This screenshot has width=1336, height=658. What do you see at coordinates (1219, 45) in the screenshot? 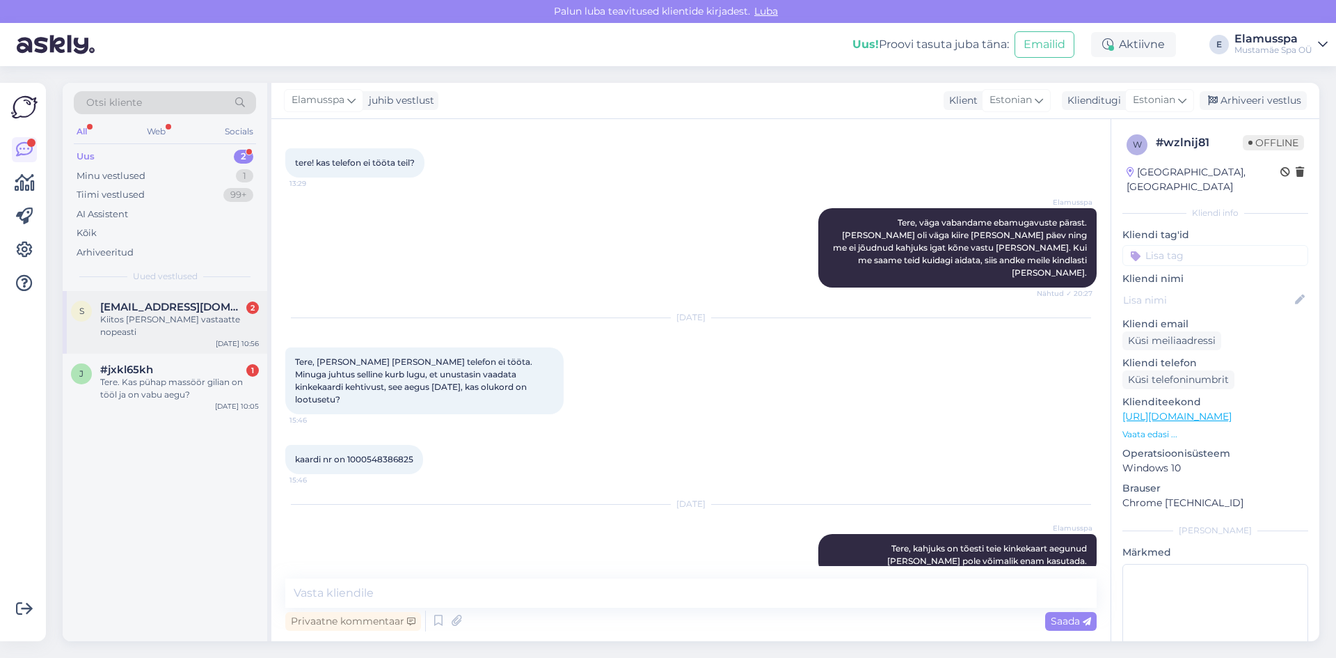
I see `div: E` at bounding box center [1219, 45].